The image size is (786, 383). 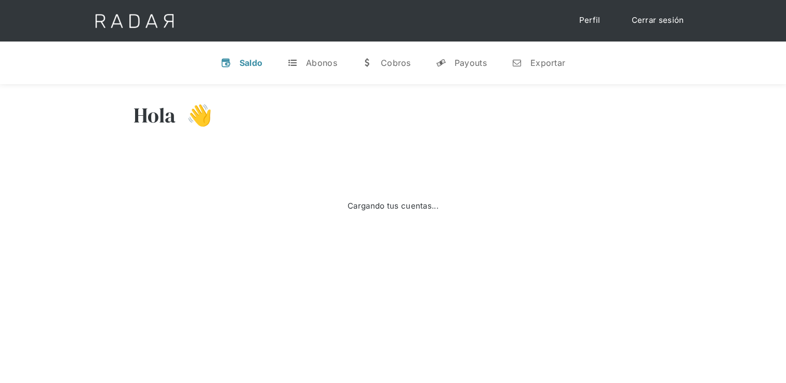 I want to click on div: Exportar, so click(x=548, y=63).